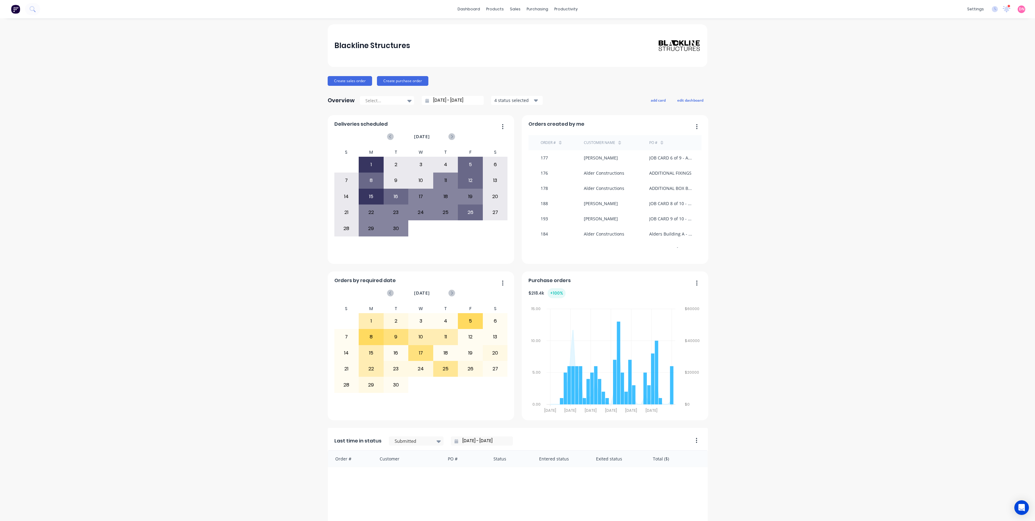  What do you see at coordinates (691, 100) in the screenshot?
I see `button: edit dashboard` at bounding box center [691, 100].